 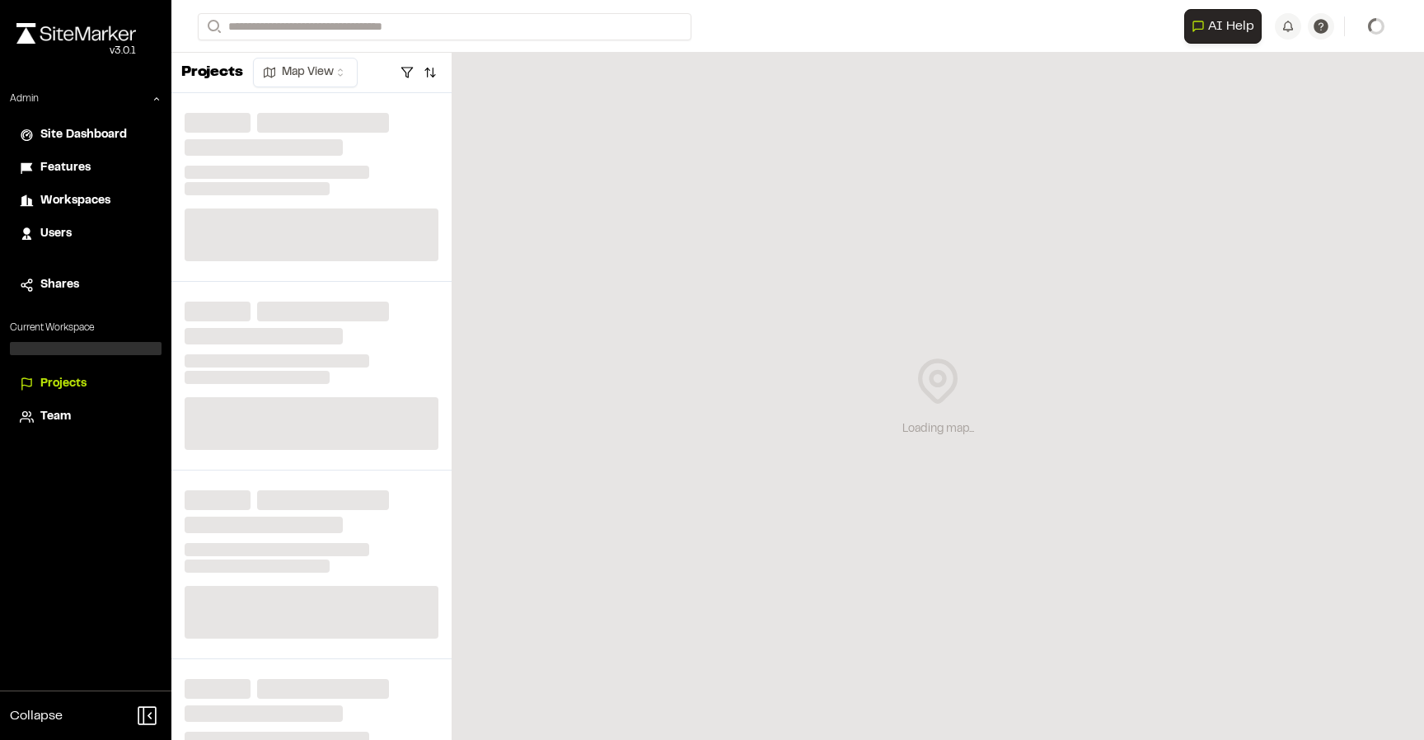 I want to click on a: Team, so click(x=86, y=417).